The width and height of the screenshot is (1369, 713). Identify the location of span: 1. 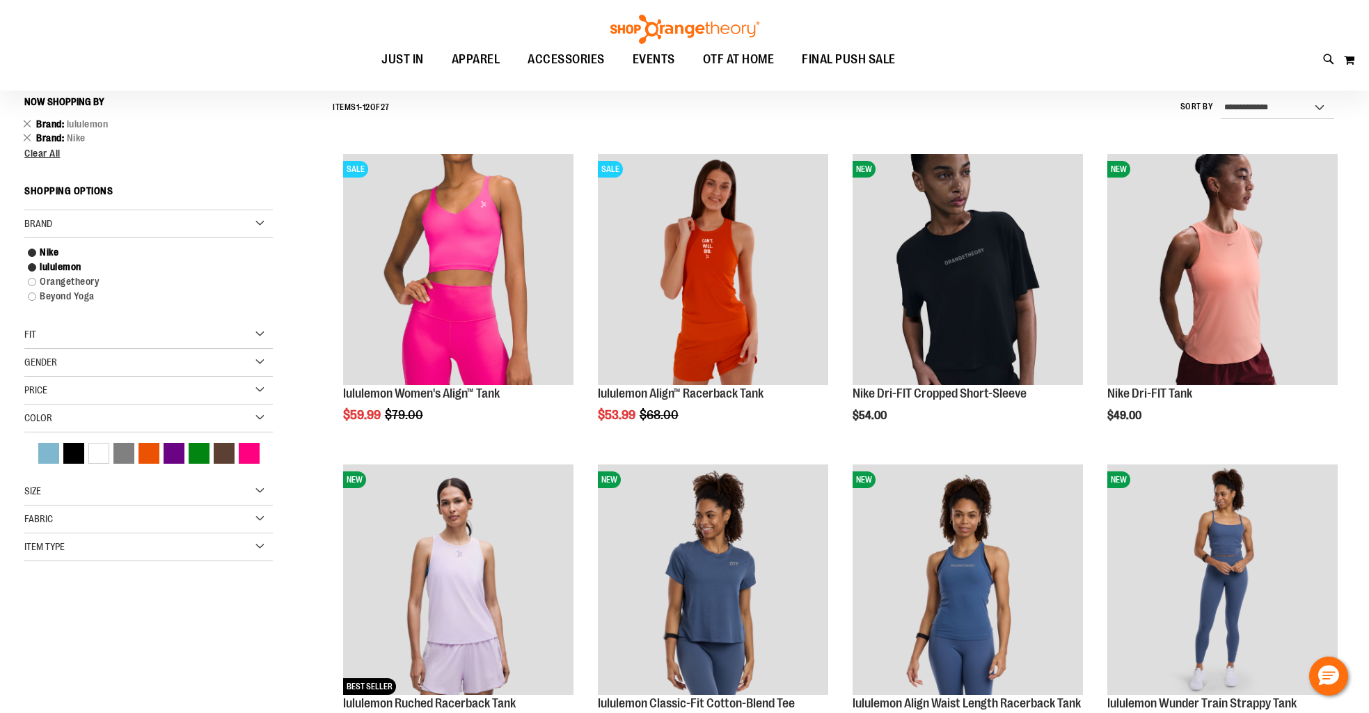
(358, 107).